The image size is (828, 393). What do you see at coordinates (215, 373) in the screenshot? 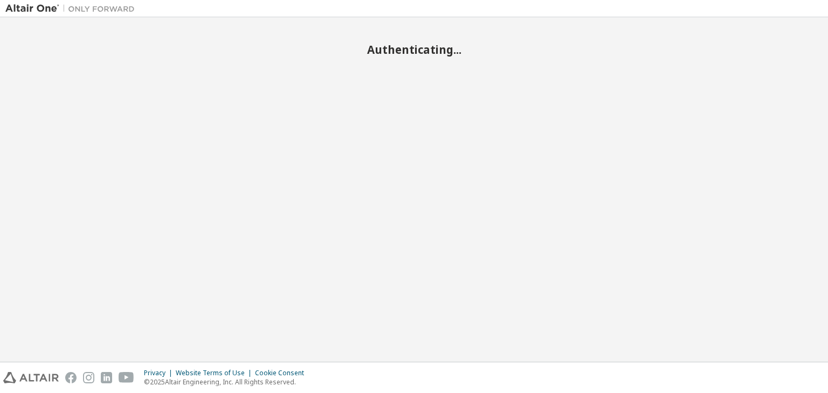
I see `div: Website Terms of Use` at bounding box center [215, 373].